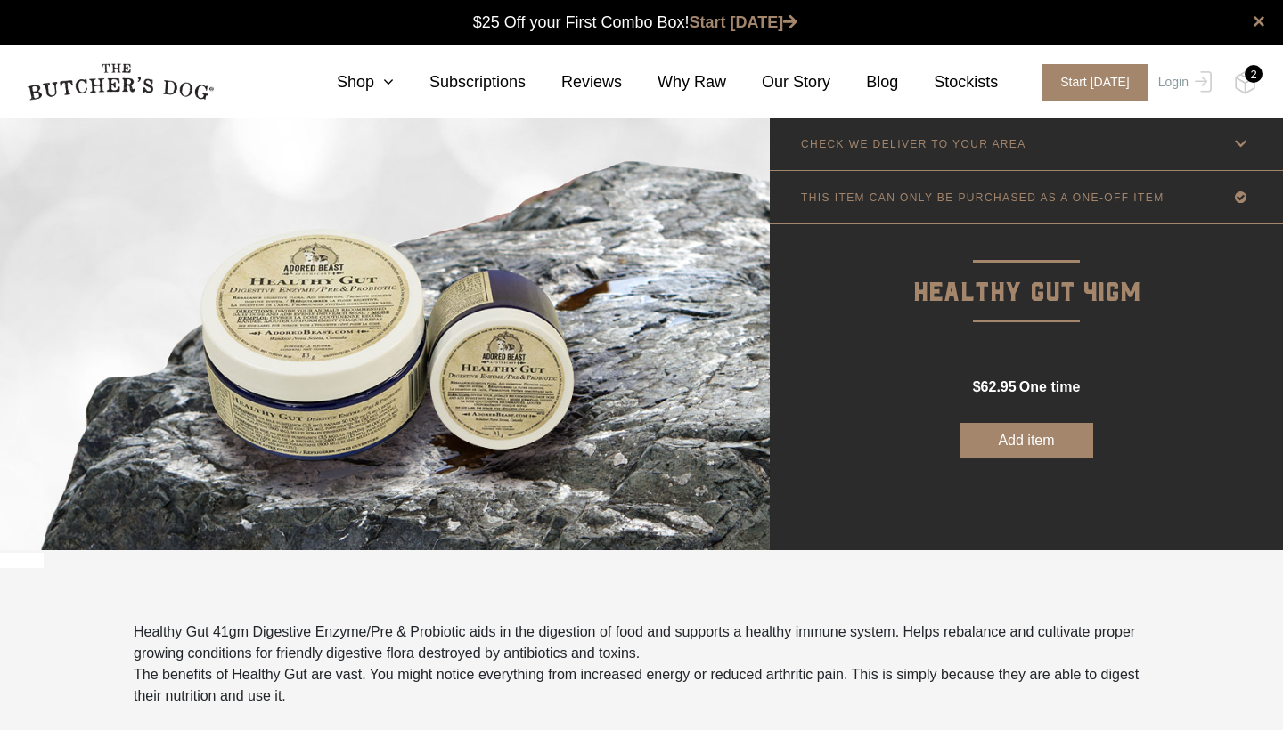 The width and height of the screenshot is (1283, 730). Describe the element at coordinates (641, 643) in the screenshot. I see `p: Healthy Gut 41gm Digestive Enzyme/Pre & Probiotic aids in the digestion of food and supports a he...` at that location.